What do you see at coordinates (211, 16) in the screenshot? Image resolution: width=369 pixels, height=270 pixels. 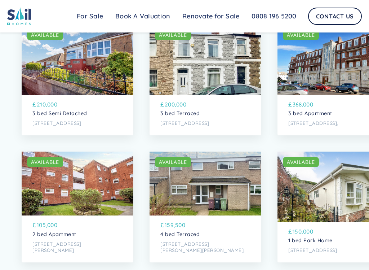 I see `a: Renovate for Sale` at bounding box center [211, 16].